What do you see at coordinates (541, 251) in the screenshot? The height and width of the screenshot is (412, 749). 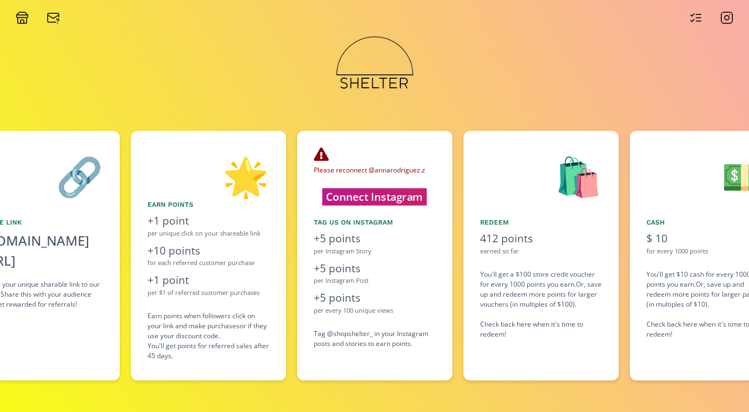 I see `div: earned so far` at bounding box center [541, 251].